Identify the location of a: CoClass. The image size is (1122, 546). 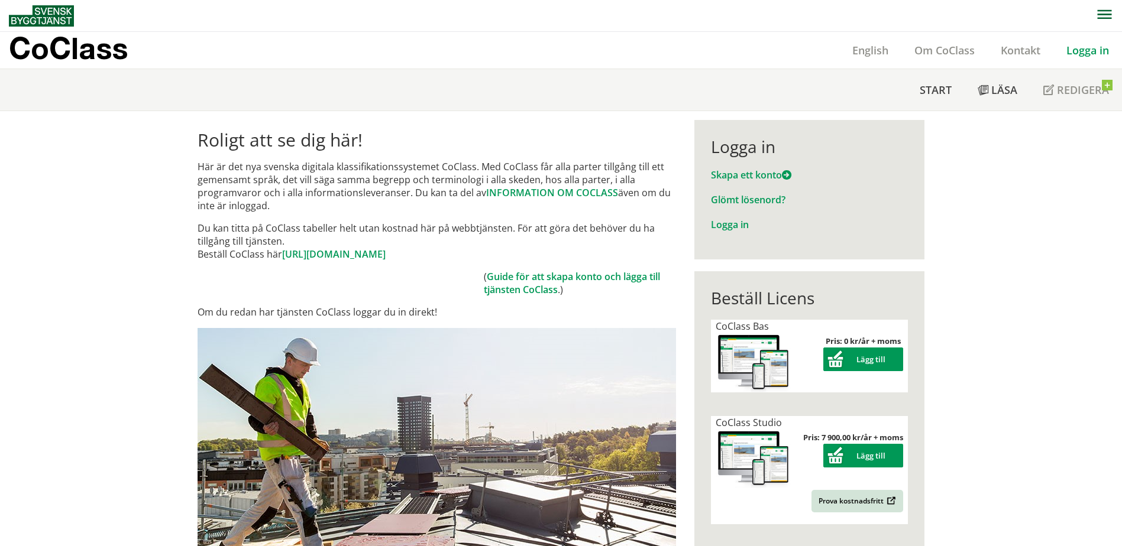
(81, 50).